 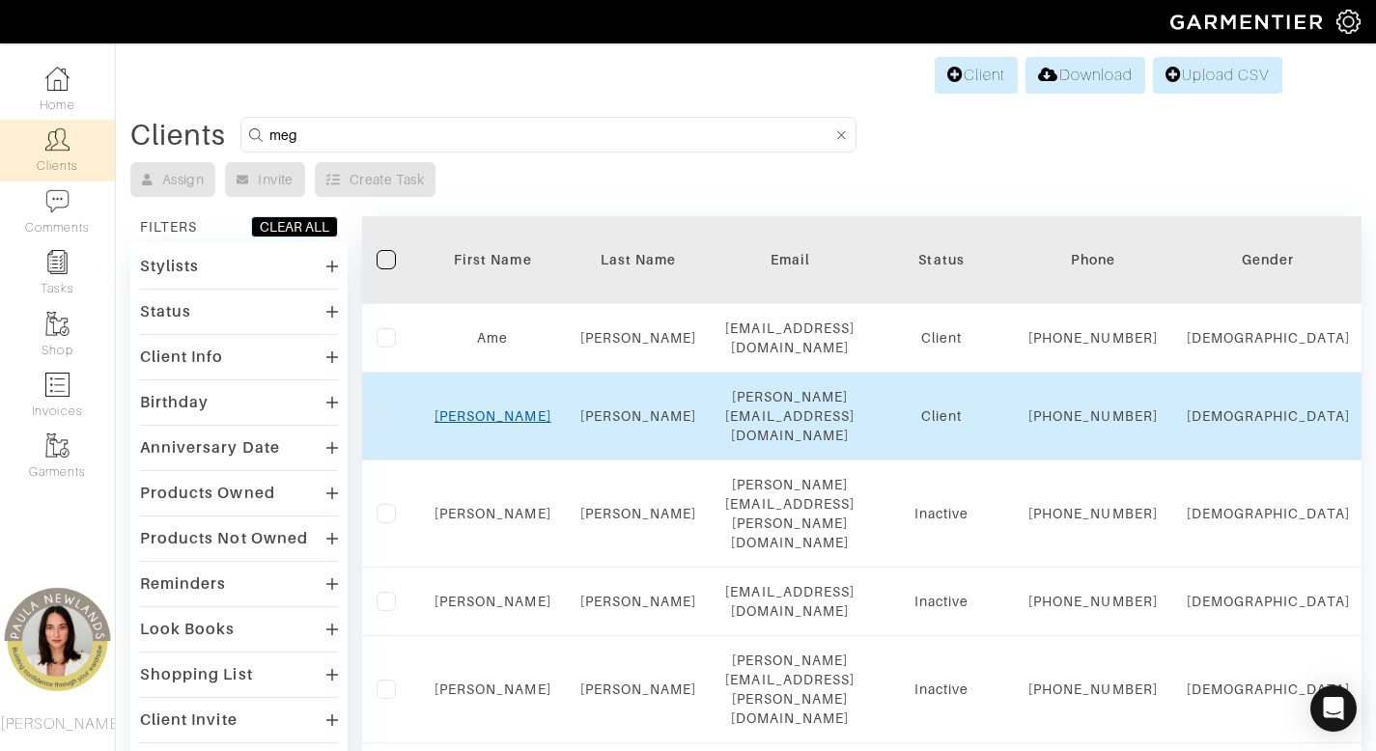 What do you see at coordinates (294, 227) in the screenshot?
I see `div: CLEAR ALL` at bounding box center [294, 227].